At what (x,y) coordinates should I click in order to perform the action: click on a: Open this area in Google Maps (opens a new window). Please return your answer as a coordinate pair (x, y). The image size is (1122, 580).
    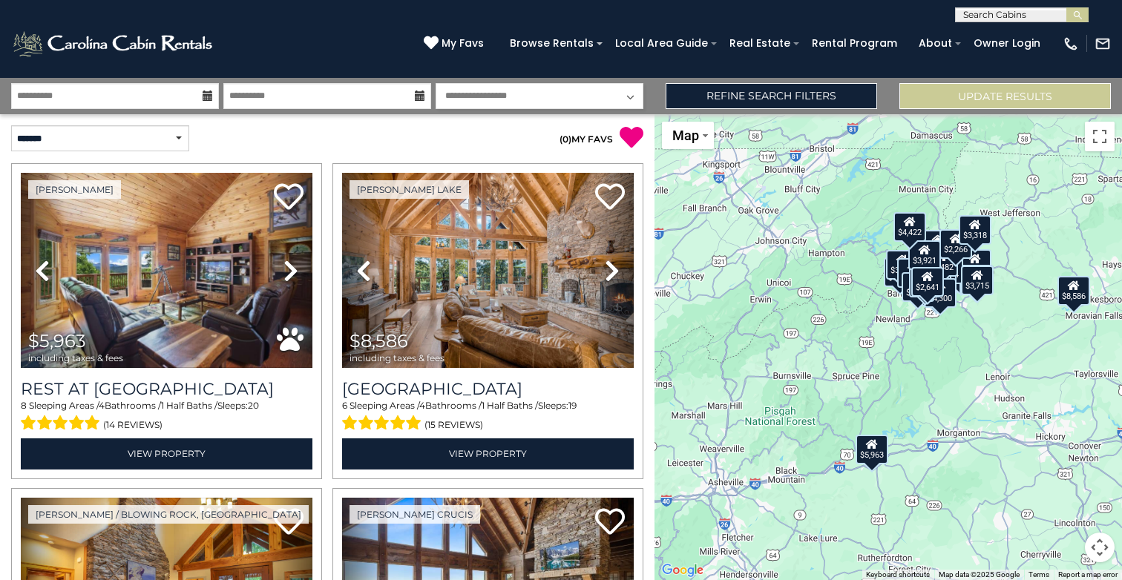
    Looking at the image, I should click on (683, 571).